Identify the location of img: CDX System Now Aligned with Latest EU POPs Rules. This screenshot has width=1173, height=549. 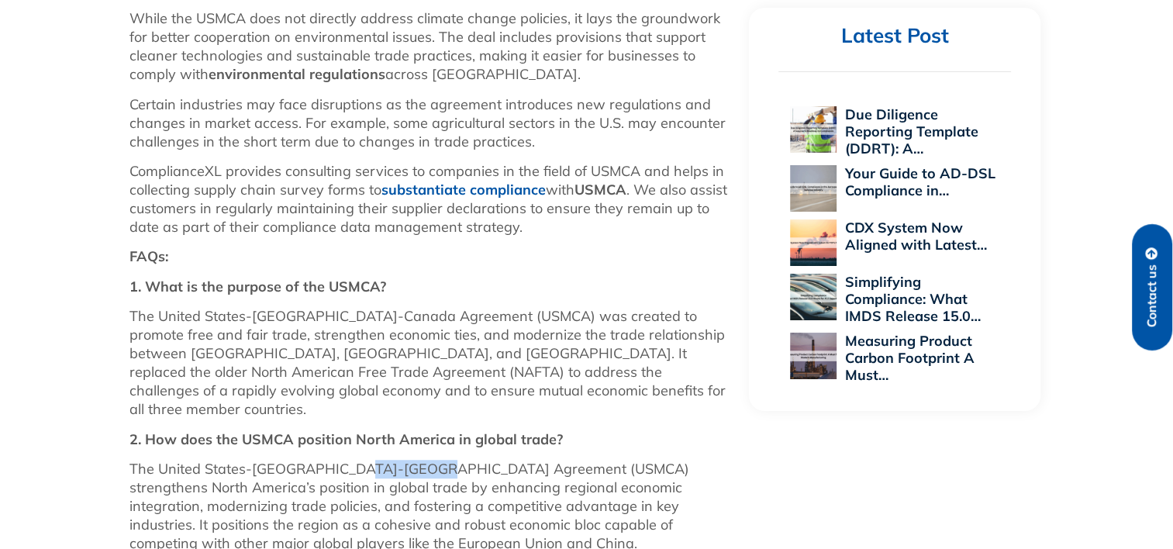
(813, 243).